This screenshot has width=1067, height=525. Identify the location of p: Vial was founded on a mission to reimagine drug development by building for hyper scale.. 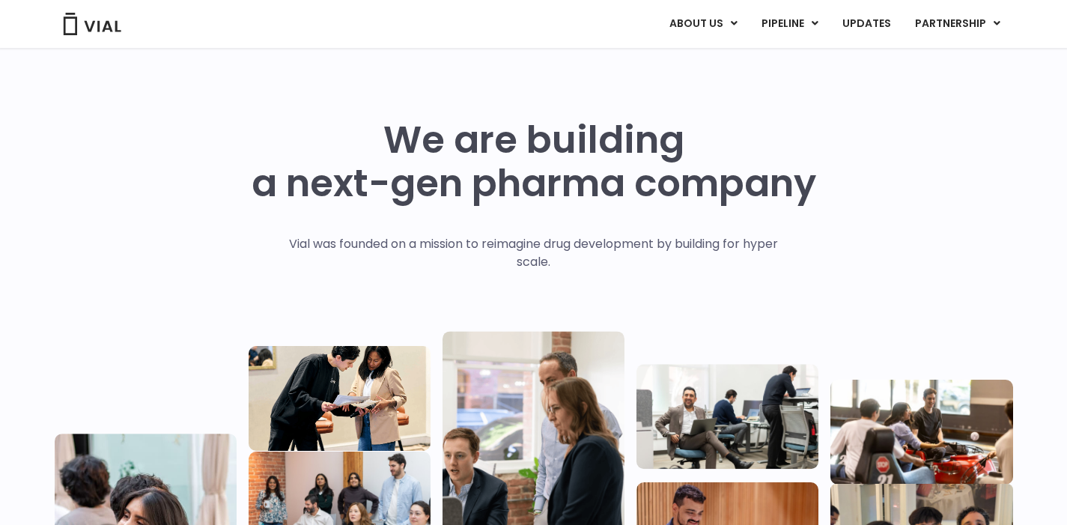
(533, 253).